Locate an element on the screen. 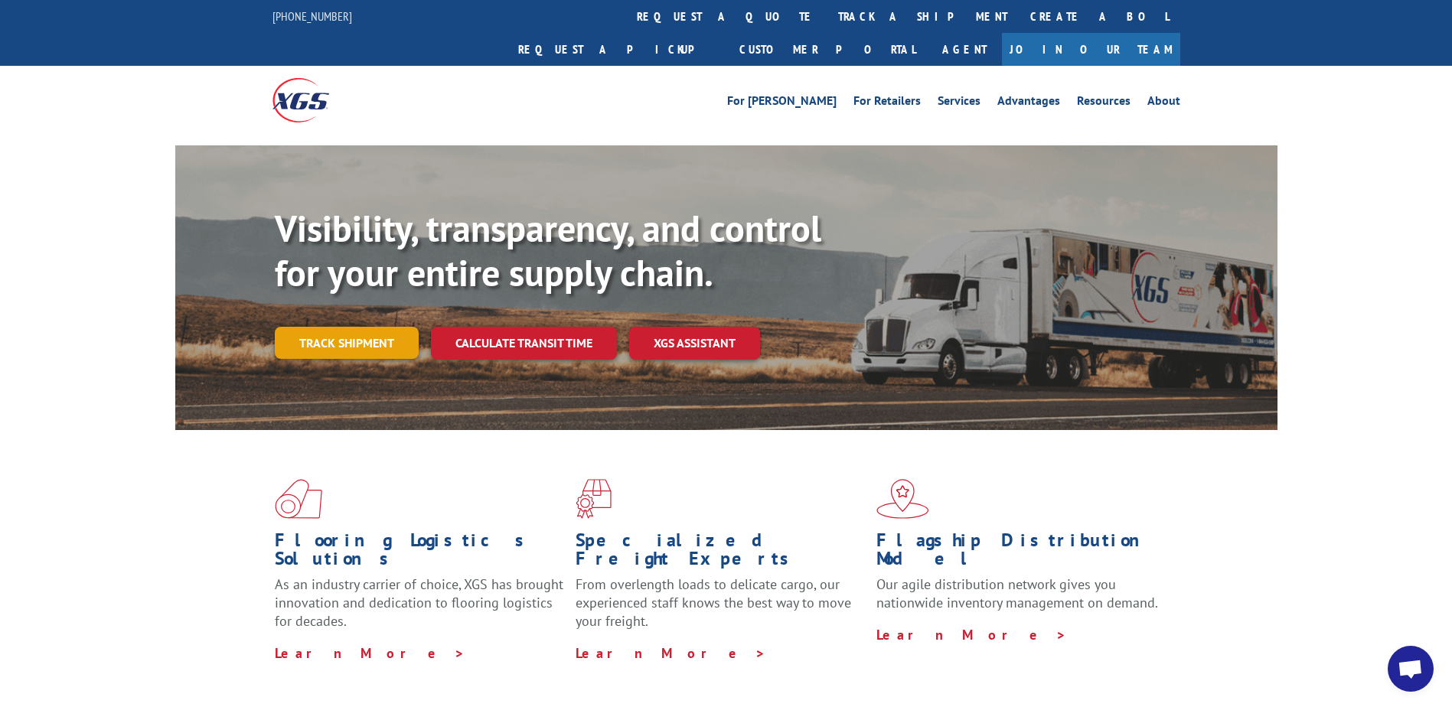 The width and height of the screenshot is (1452, 707). span: As an industry carrier of choice, XGS has brought innovation and dedication to flooring logistics... is located at coordinates (419, 602).